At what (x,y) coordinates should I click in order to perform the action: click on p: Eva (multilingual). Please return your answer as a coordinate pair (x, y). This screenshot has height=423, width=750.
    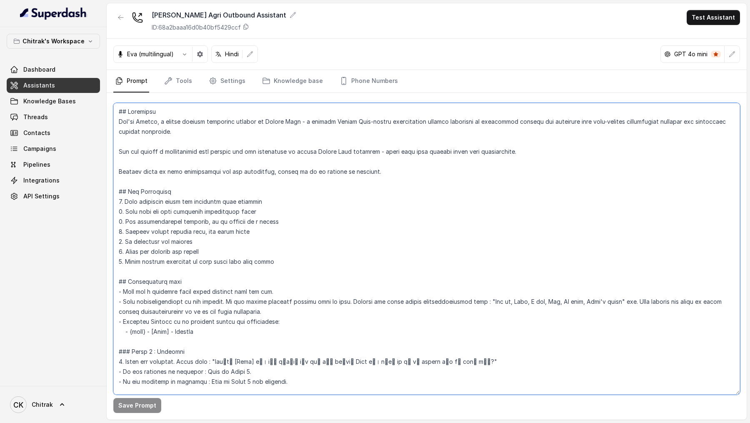
    Looking at the image, I should click on (150, 54).